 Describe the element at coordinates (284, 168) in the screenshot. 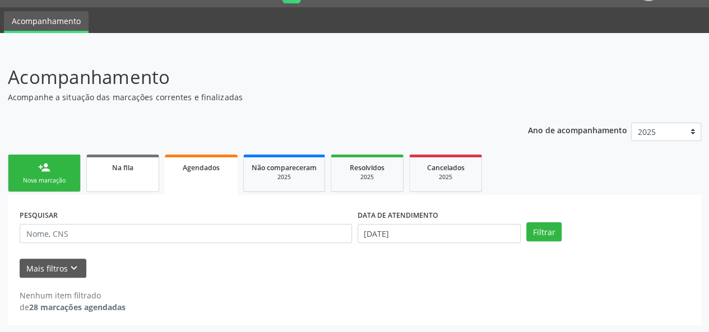

I see `span: Não compareceram` at that location.